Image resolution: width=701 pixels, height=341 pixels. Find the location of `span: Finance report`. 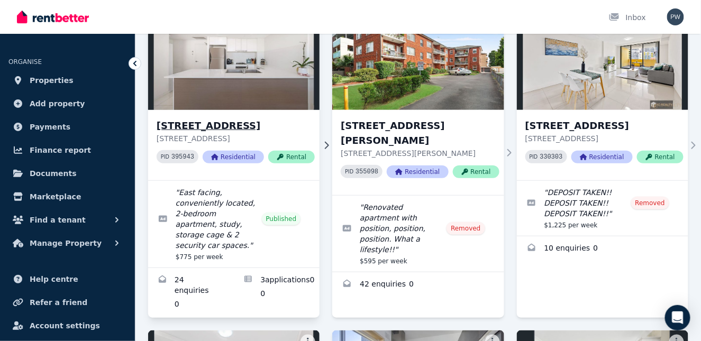

span: Finance report is located at coordinates (60, 150).